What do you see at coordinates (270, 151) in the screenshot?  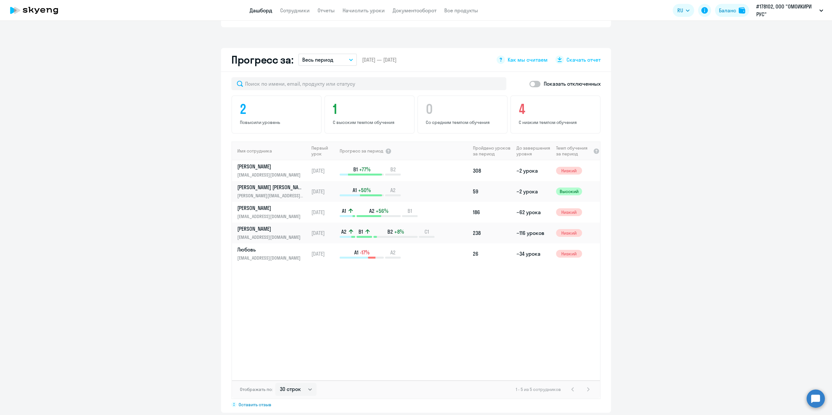 I see `th: Имя сотрудника` at bounding box center [270, 151].